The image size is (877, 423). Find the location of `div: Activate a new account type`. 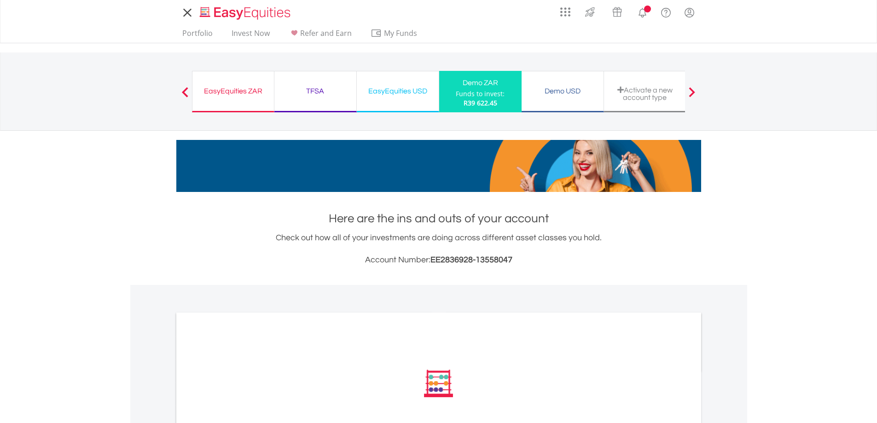

div: Activate a new account type is located at coordinates (645, 93).